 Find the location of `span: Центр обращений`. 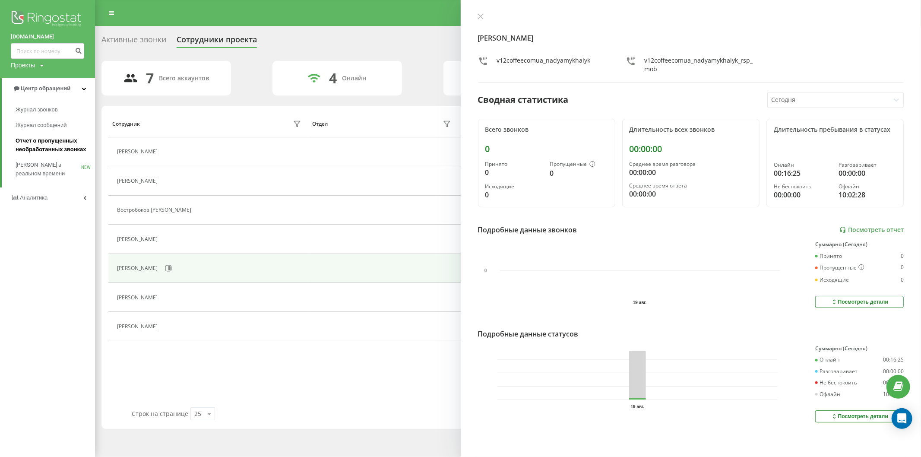

span: Центр обращений is located at coordinates (45, 88).